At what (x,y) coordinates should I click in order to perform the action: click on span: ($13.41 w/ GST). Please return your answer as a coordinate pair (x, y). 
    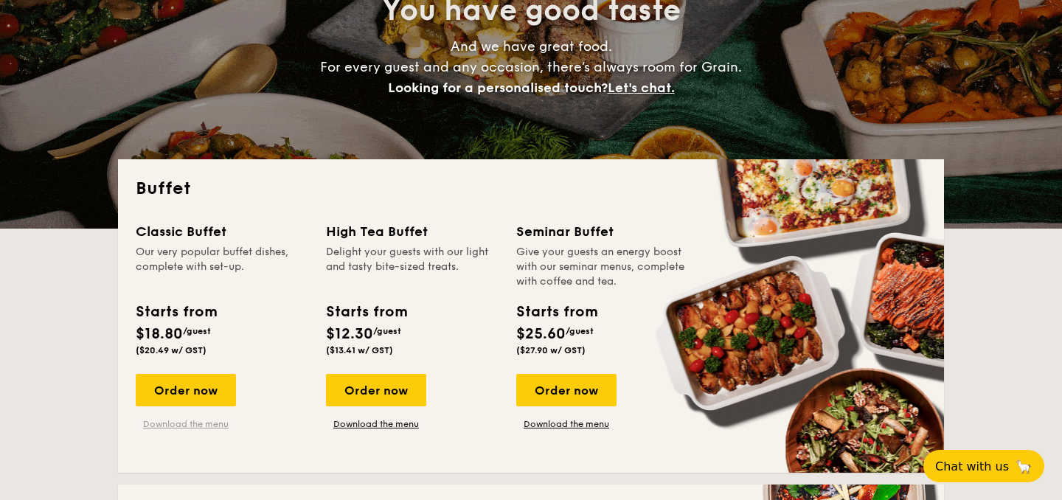
    Looking at the image, I should click on (359, 350).